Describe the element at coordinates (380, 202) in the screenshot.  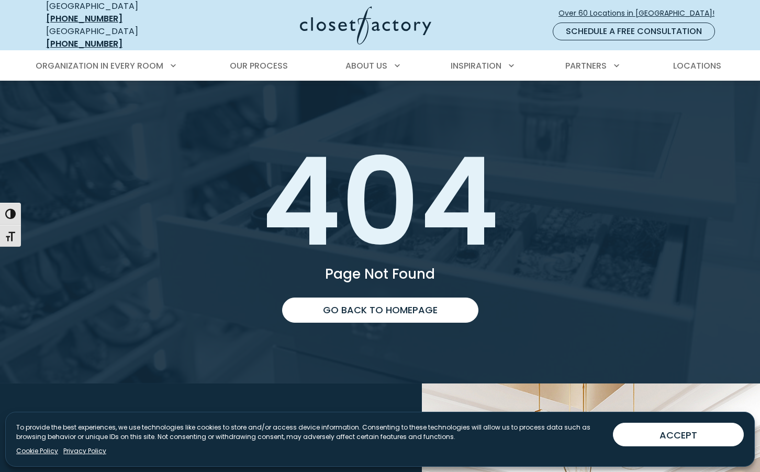
I see `h1: 404` at that location.